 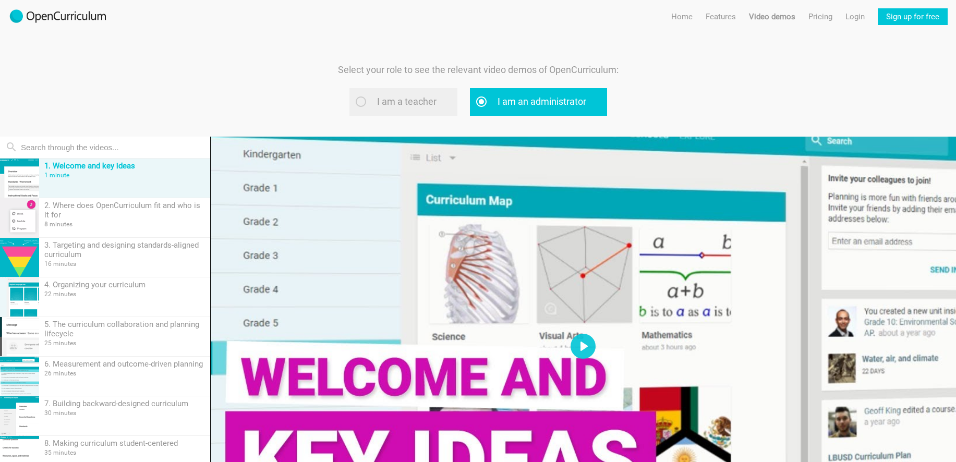 I want to click on div: 16 minutes, so click(x=125, y=264).